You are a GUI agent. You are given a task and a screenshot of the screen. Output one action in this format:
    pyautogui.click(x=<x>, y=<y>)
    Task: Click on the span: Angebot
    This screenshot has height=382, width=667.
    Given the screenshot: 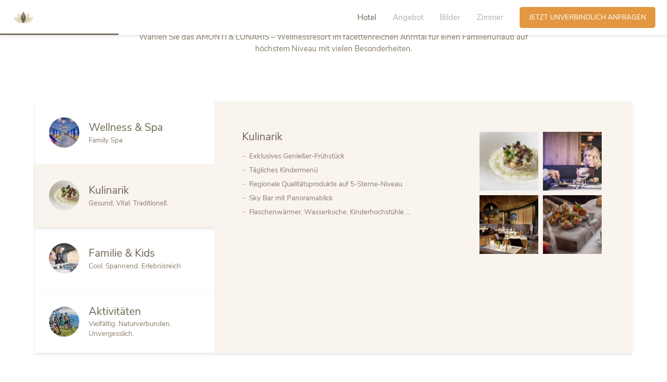 What is the action you would take?
    pyautogui.click(x=408, y=17)
    